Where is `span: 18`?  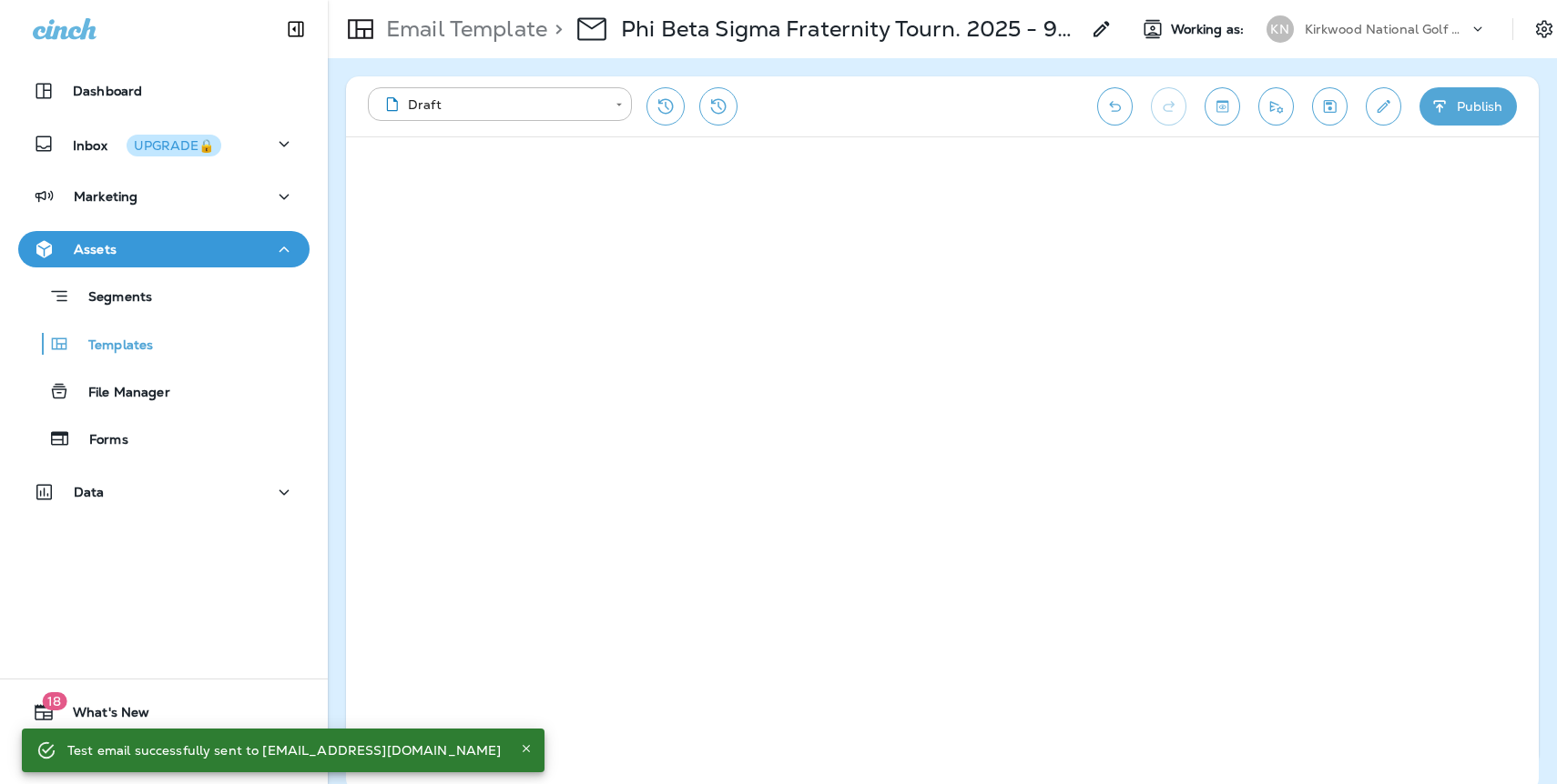
span: 18 is located at coordinates (54, 701).